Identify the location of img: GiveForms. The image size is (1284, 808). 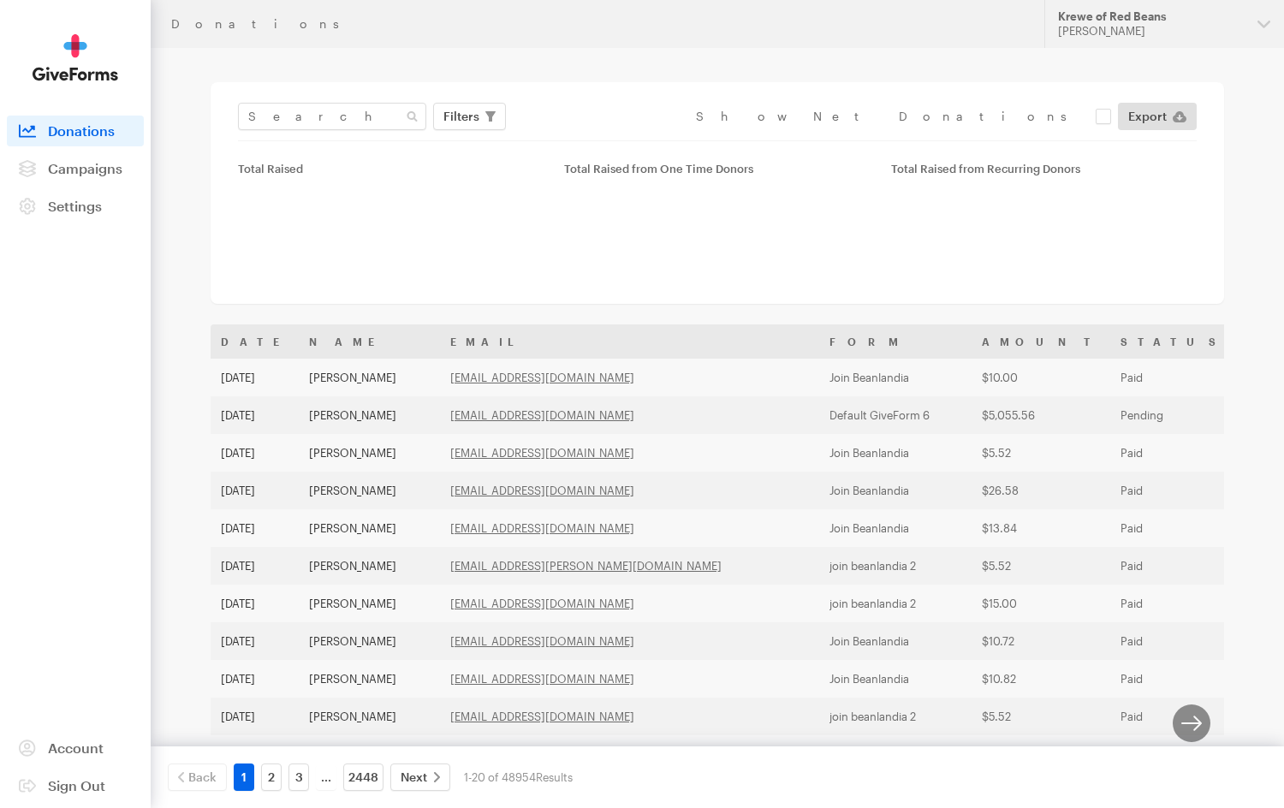
(75, 57).